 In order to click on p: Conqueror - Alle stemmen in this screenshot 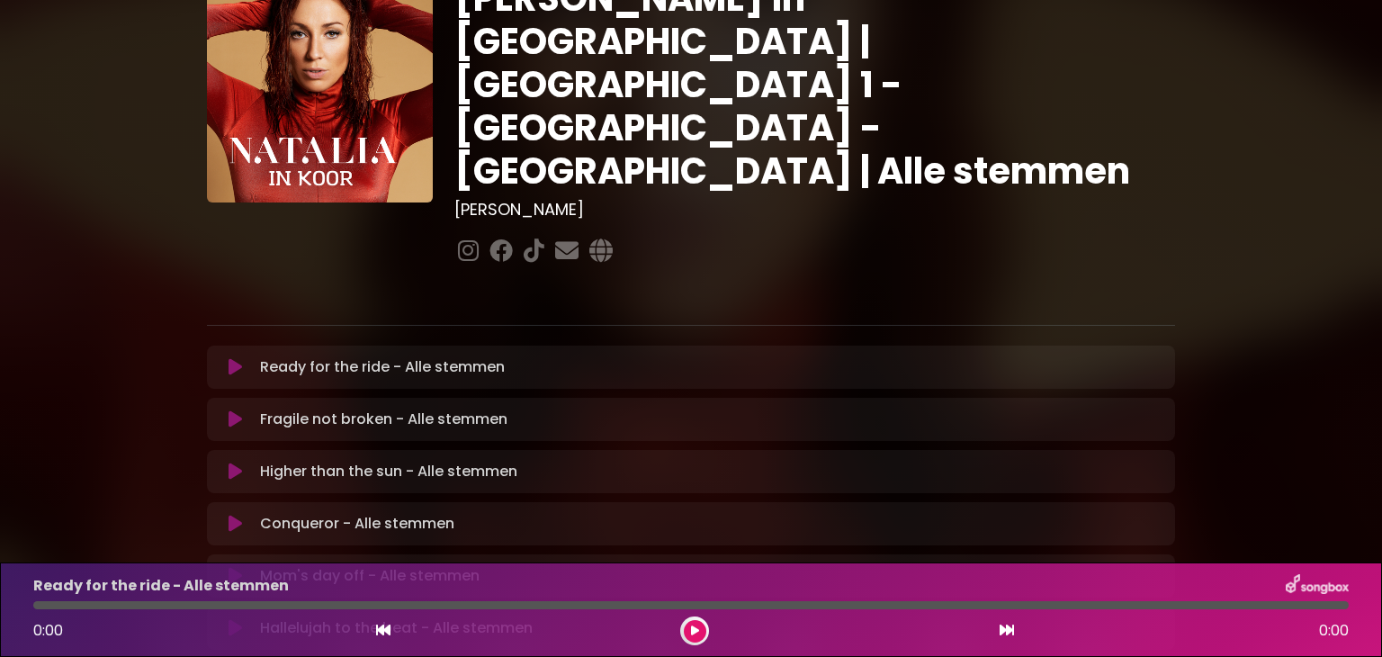, I will do `click(357, 524)`.